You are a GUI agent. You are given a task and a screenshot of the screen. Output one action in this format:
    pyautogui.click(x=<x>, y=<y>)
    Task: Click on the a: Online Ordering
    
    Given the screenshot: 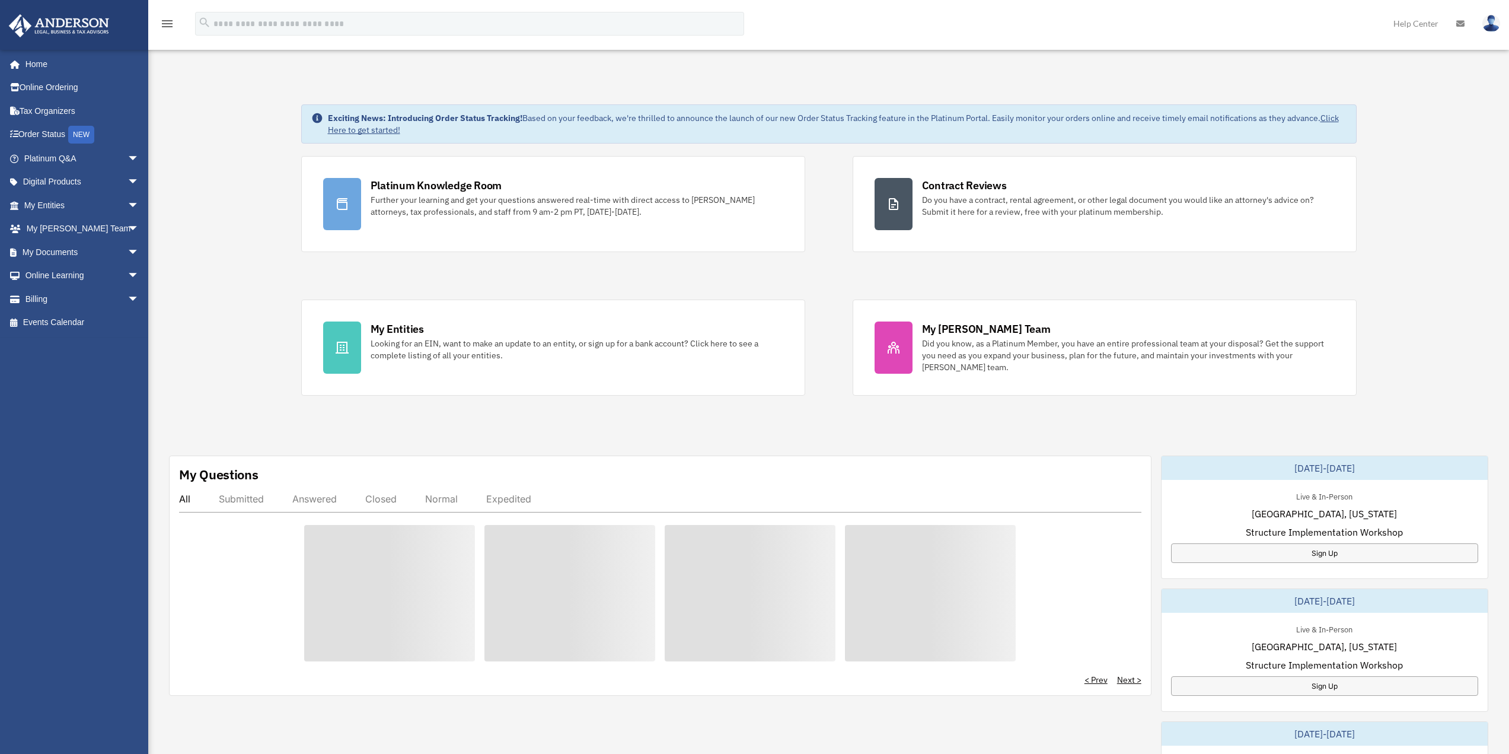 What is the action you would take?
    pyautogui.click(x=82, y=88)
    